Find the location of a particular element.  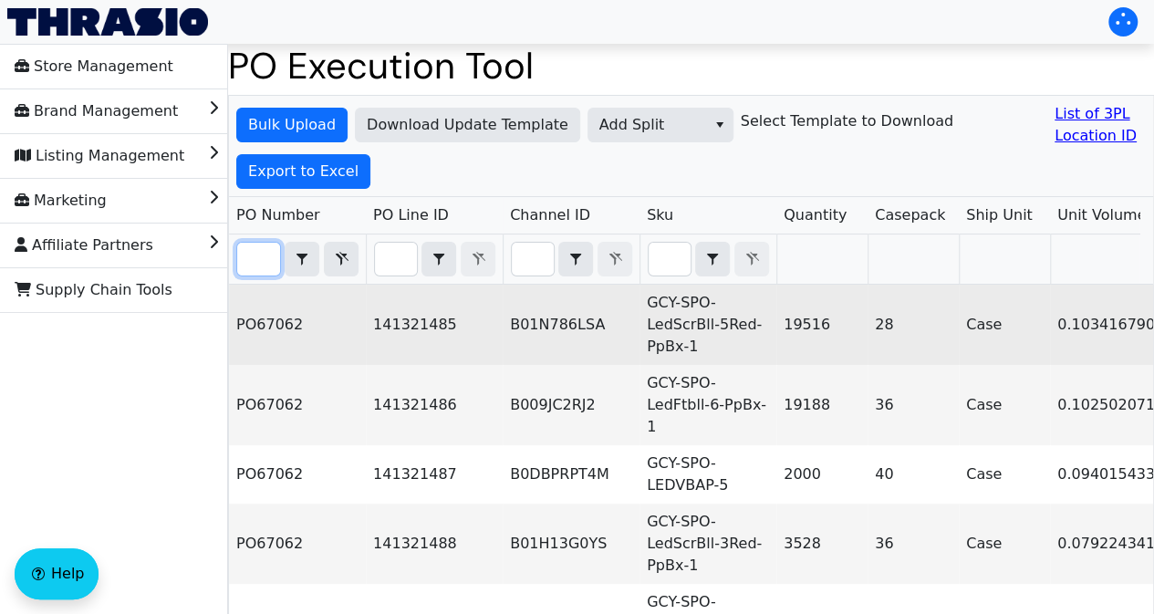

span: Supply Chain Tools is located at coordinates (93, 290).